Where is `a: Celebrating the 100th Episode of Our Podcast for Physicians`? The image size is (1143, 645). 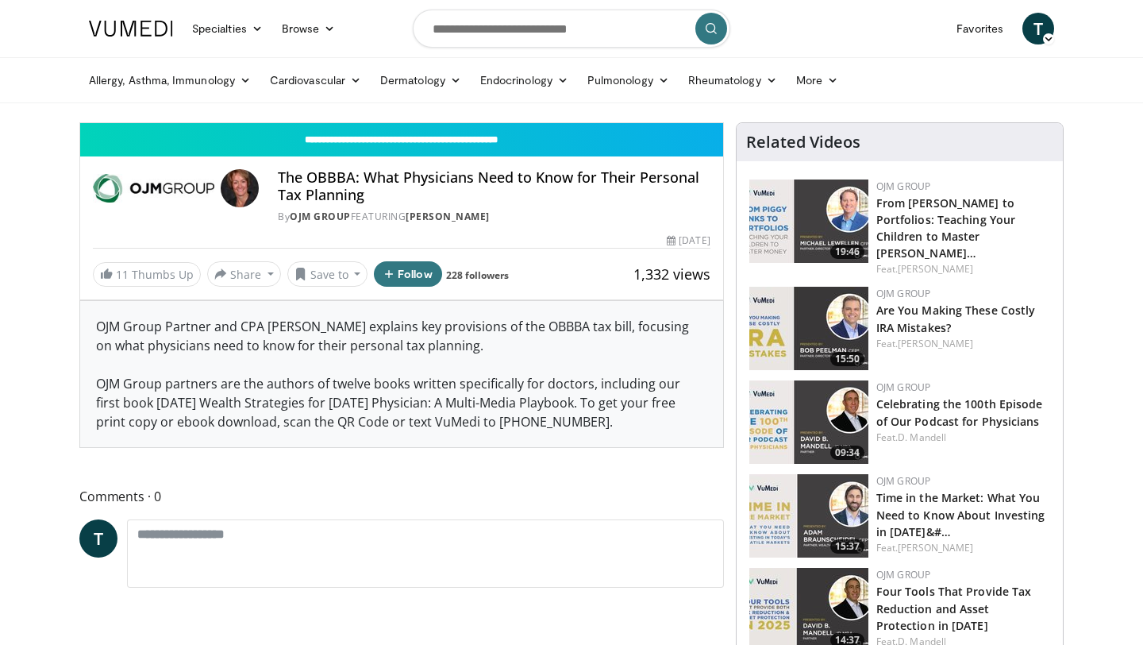
a: Celebrating the 100th Episode of Our Podcast for Physicians is located at coordinates (960, 412).